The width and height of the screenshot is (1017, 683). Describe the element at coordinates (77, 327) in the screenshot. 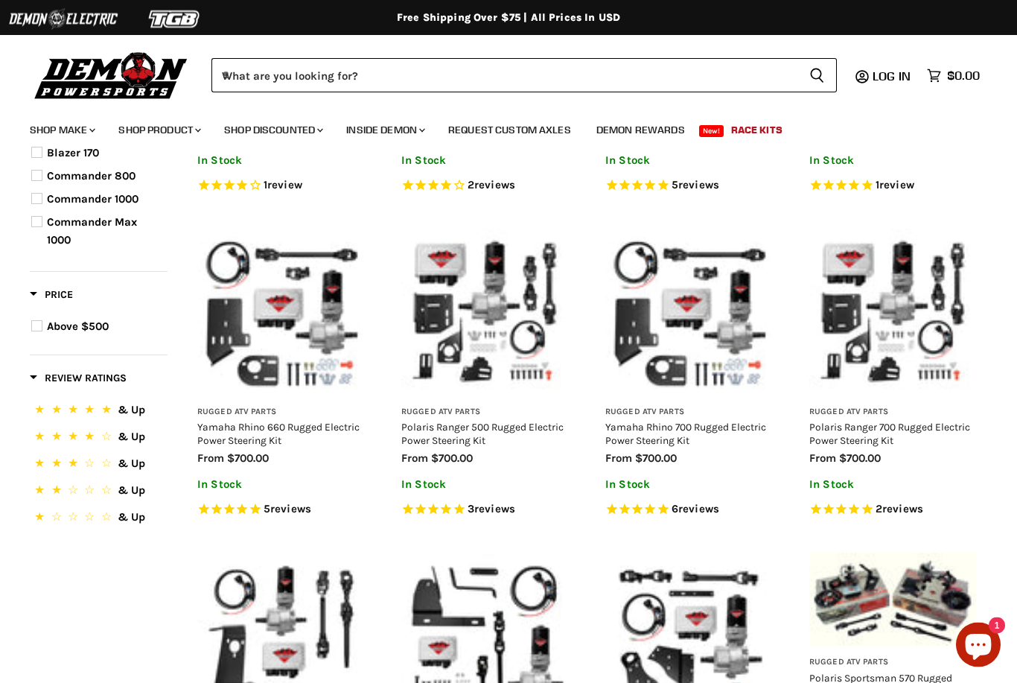

I see `span: Above $500` at that location.